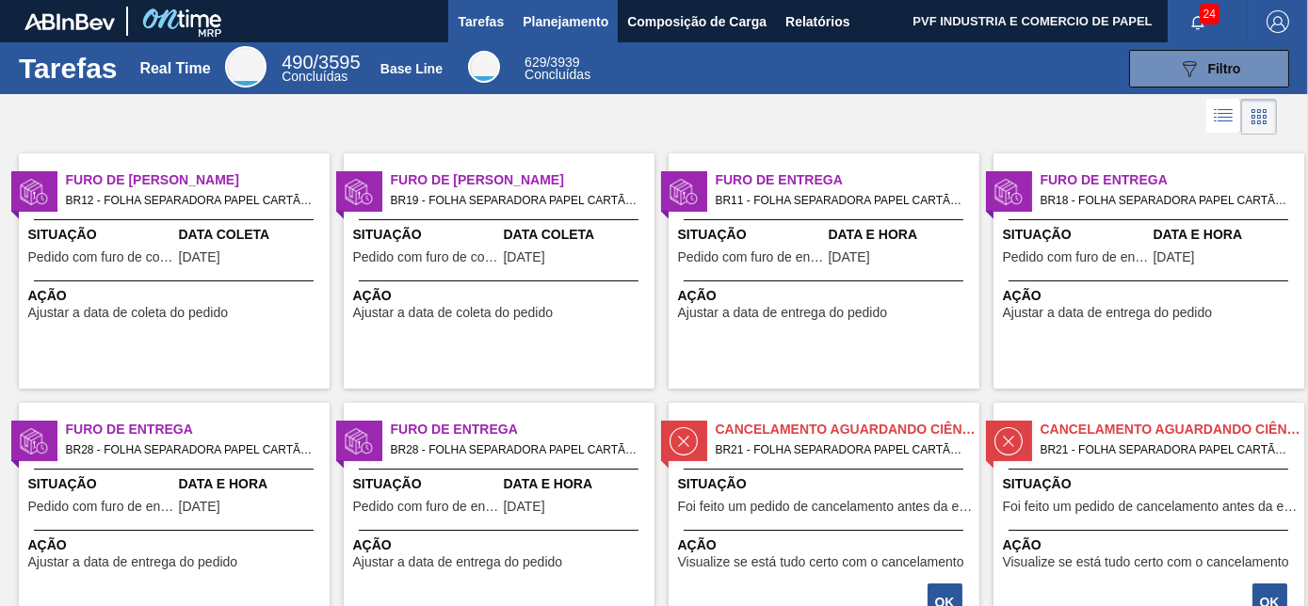 The image size is (1308, 606). Describe the element at coordinates (200, 257) in the screenshot. I see `span: 14/09/2025` at that location.